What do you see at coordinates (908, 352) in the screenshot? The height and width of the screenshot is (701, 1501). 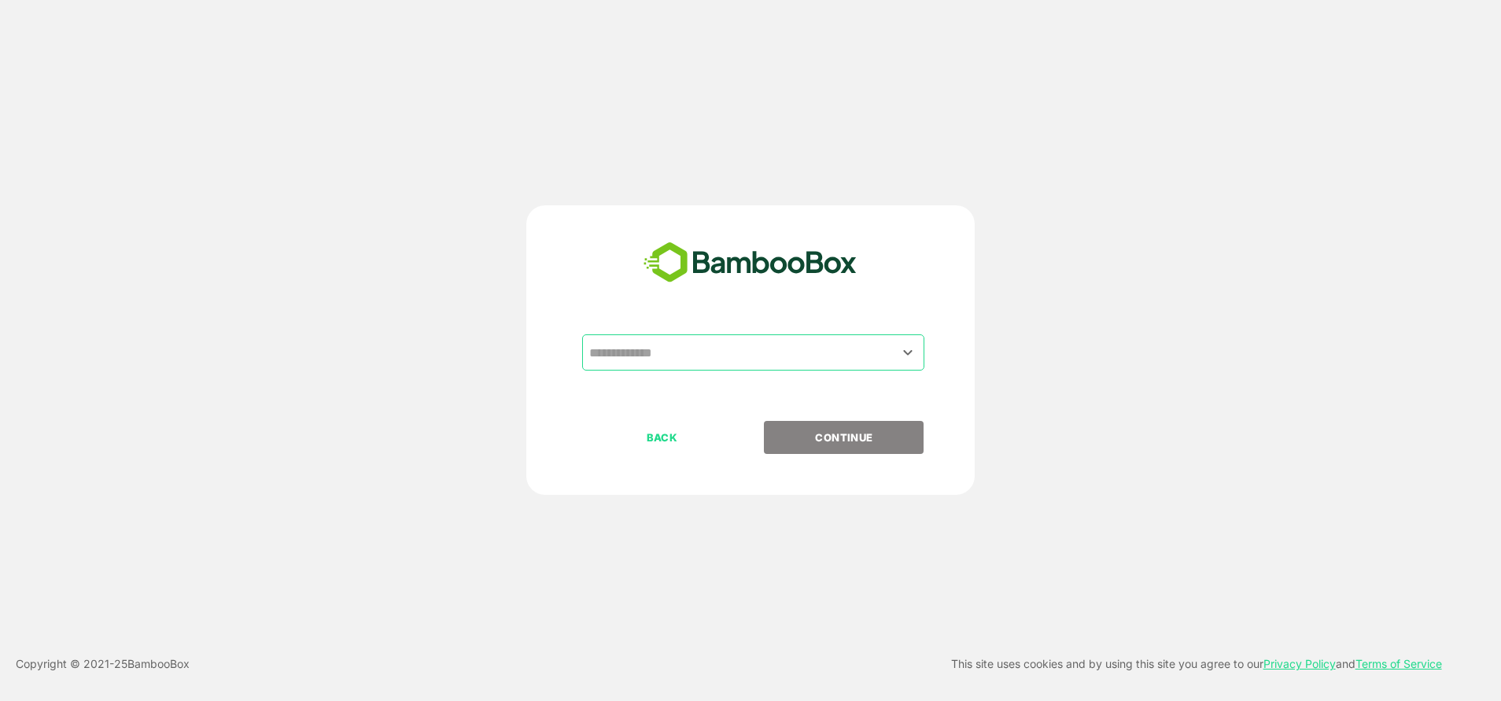 I see `button: Open` at bounding box center [908, 352].